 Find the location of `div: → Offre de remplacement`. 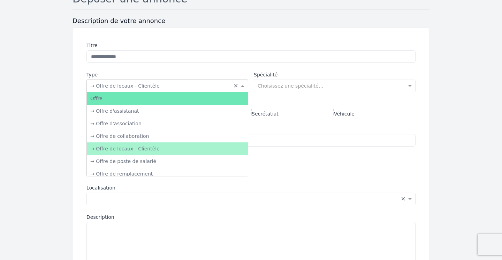

div: → Offre de remplacement is located at coordinates (167, 174).